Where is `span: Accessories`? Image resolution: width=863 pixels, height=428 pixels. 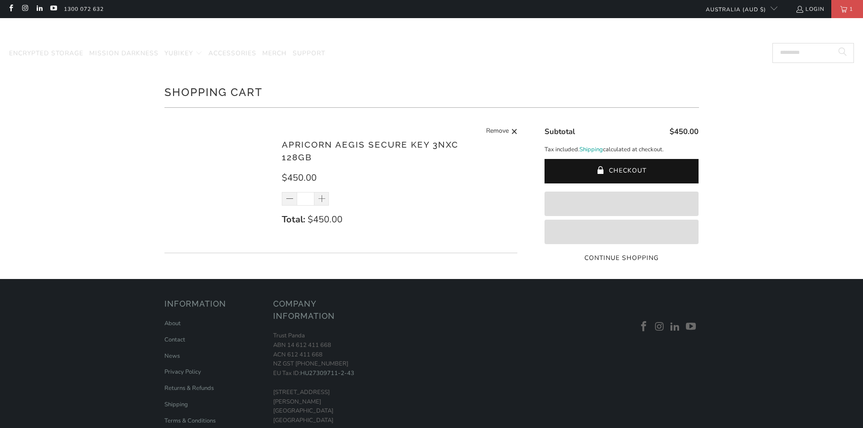
span: Accessories is located at coordinates (232, 53).